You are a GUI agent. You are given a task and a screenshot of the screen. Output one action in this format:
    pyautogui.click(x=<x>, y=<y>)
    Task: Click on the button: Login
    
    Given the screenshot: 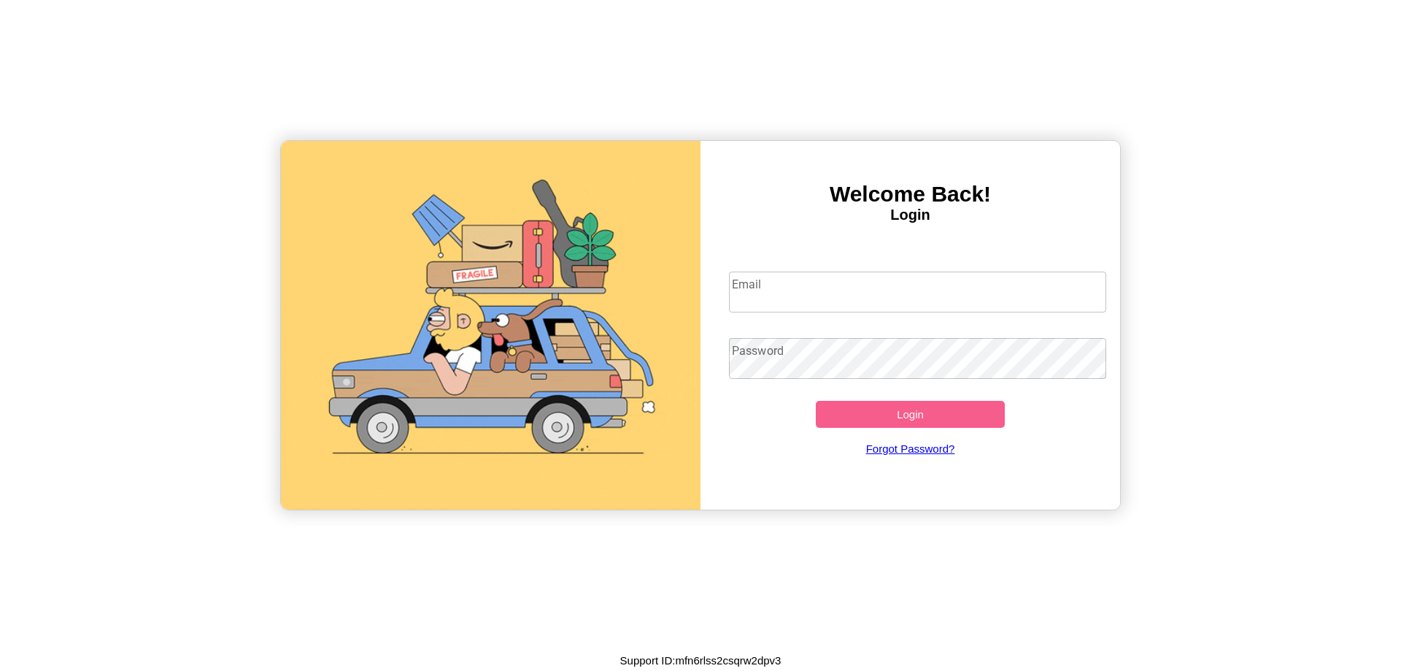 What is the action you would take?
    pyautogui.click(x=910, y=414)
    